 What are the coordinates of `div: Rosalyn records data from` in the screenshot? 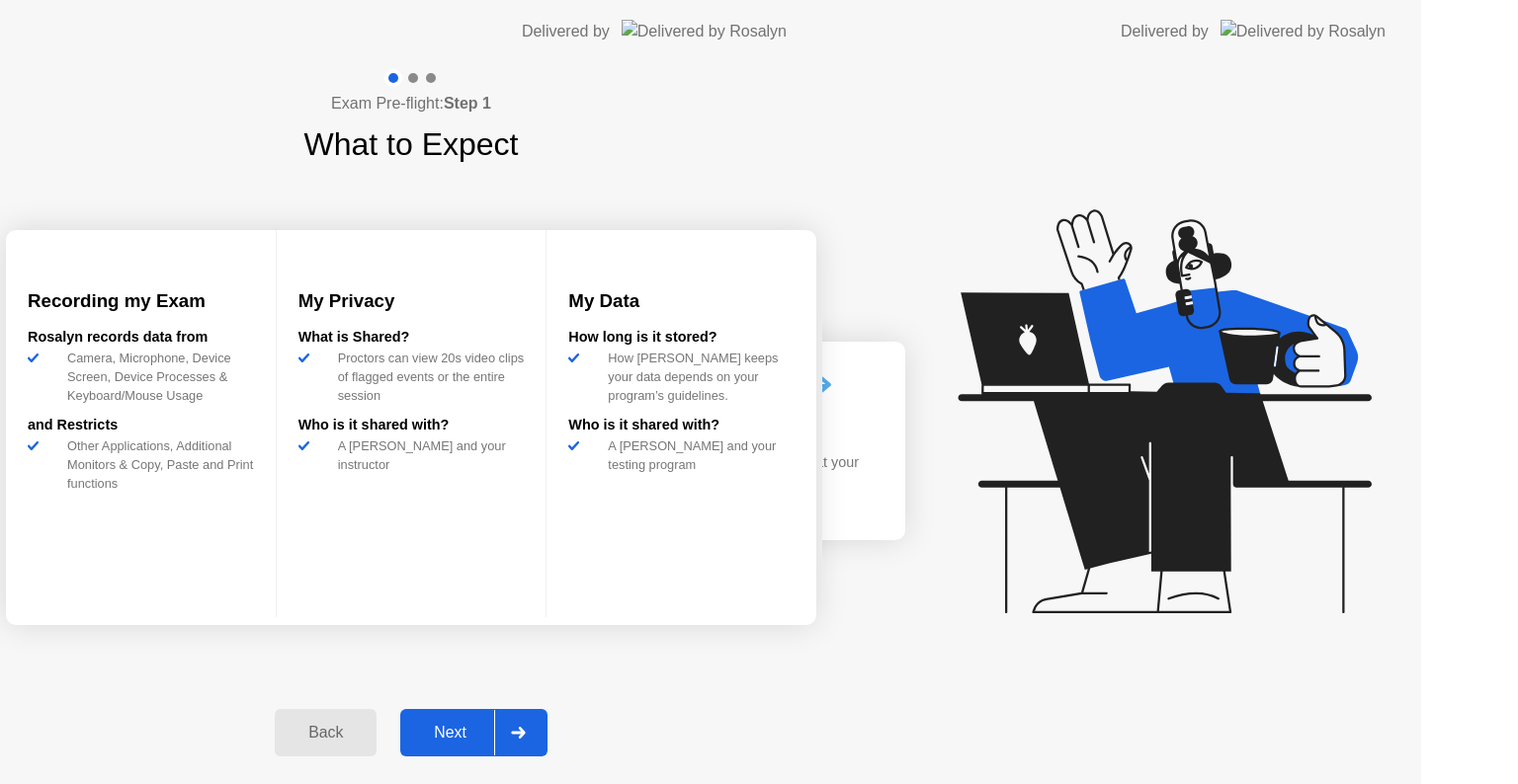 It's located at (141, 338).